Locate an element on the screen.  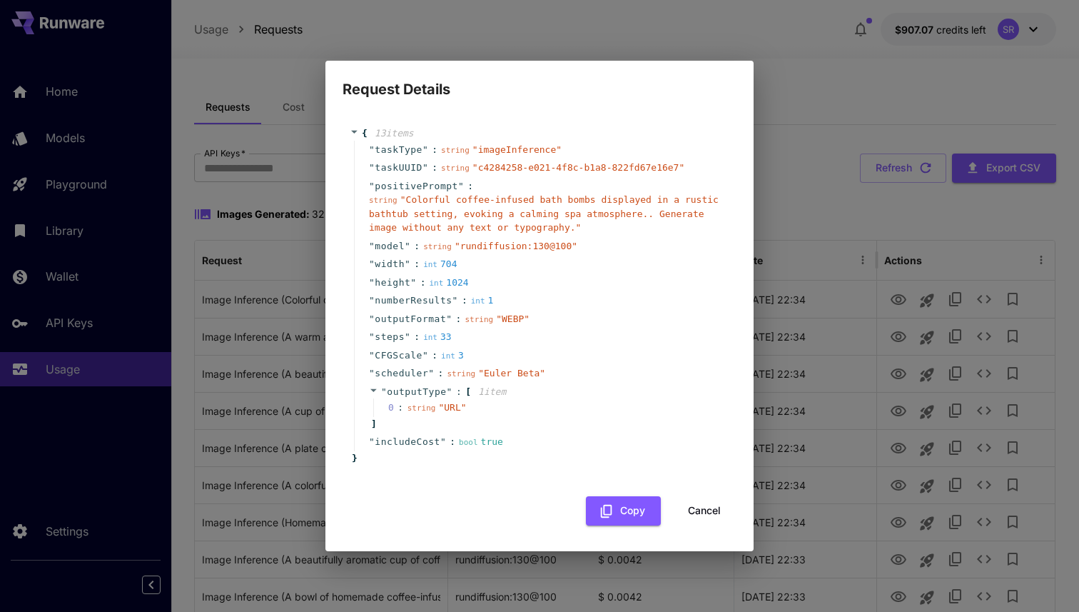
span: " imageInference " is located at coordinates (517, 149).